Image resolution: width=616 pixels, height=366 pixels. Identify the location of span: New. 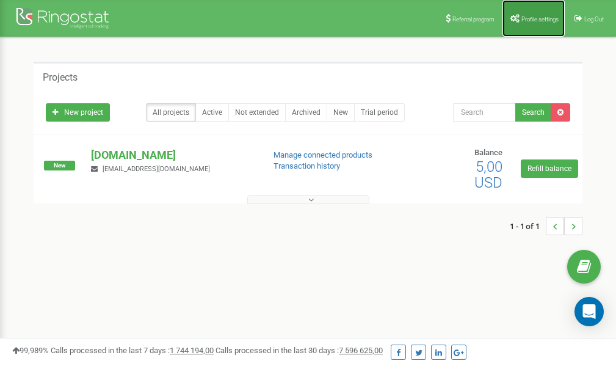
(59, 165).